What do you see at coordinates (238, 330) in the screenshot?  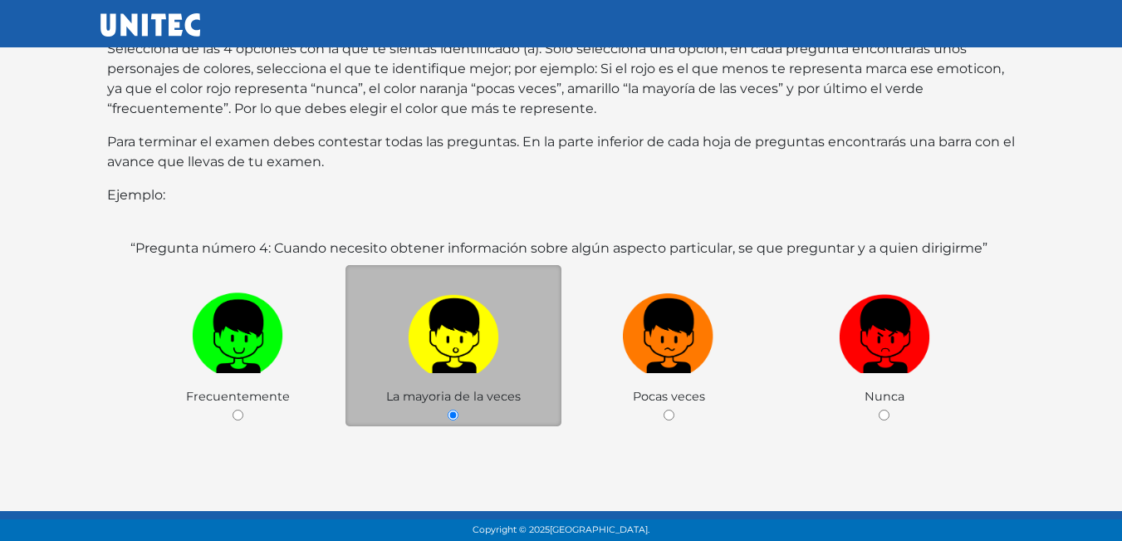 I see `img: v1.png` at bounding box center [238, 330].